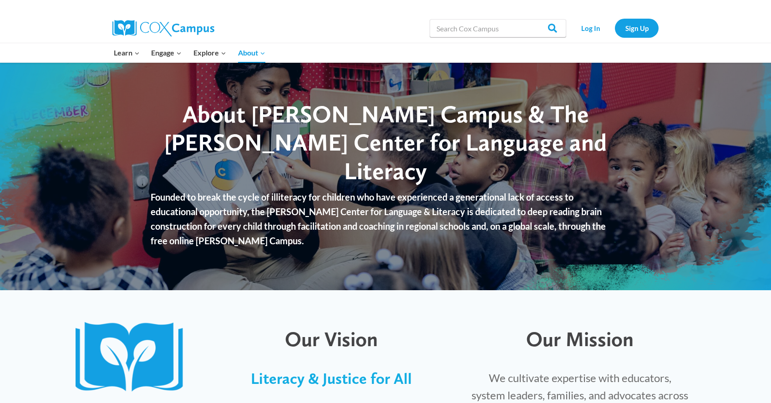  What do you see at coordinates (163, 28) in the screenshot?
I see `img: Cox Campus` at bounding box center [163, 28].